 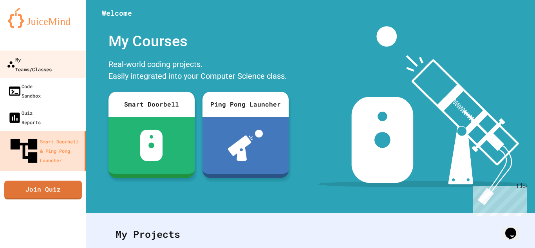 I want to click on div: Smart Doorbell, so click(x=152, y=104).